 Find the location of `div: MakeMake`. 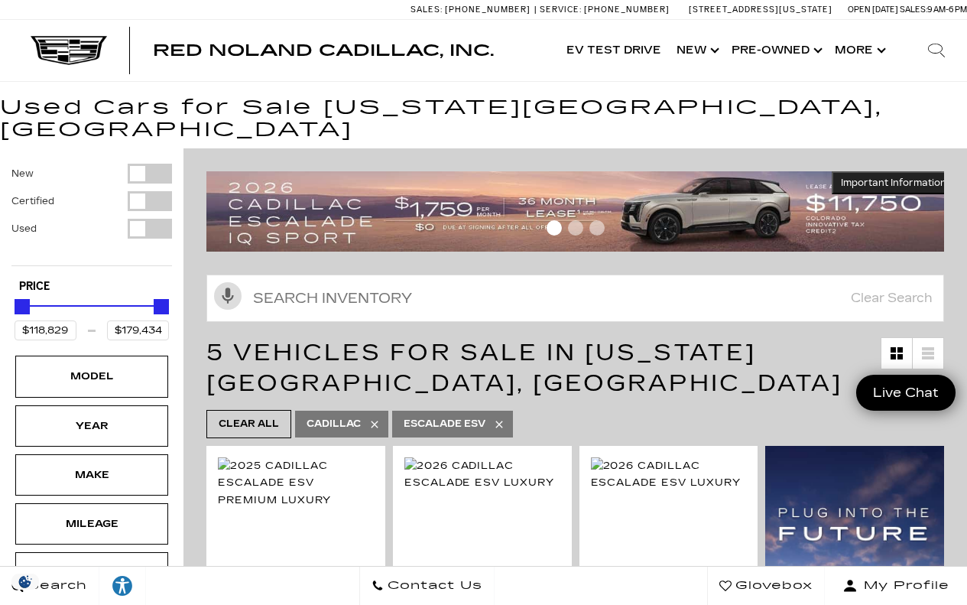

div: MakeMake is located at coordinates (92, 475).